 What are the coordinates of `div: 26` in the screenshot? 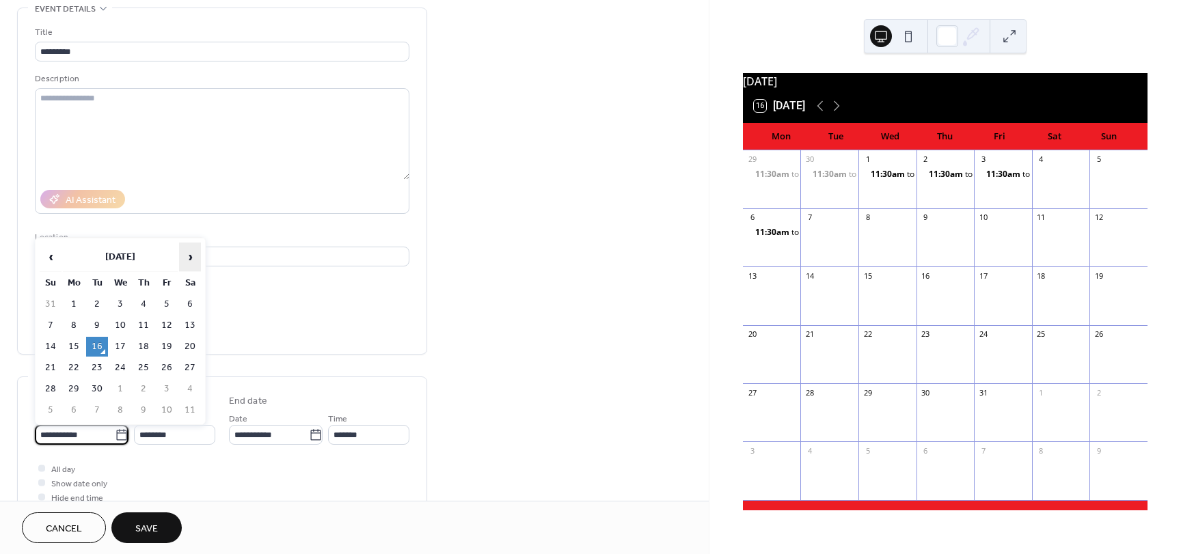 It's located at (1098, 334).